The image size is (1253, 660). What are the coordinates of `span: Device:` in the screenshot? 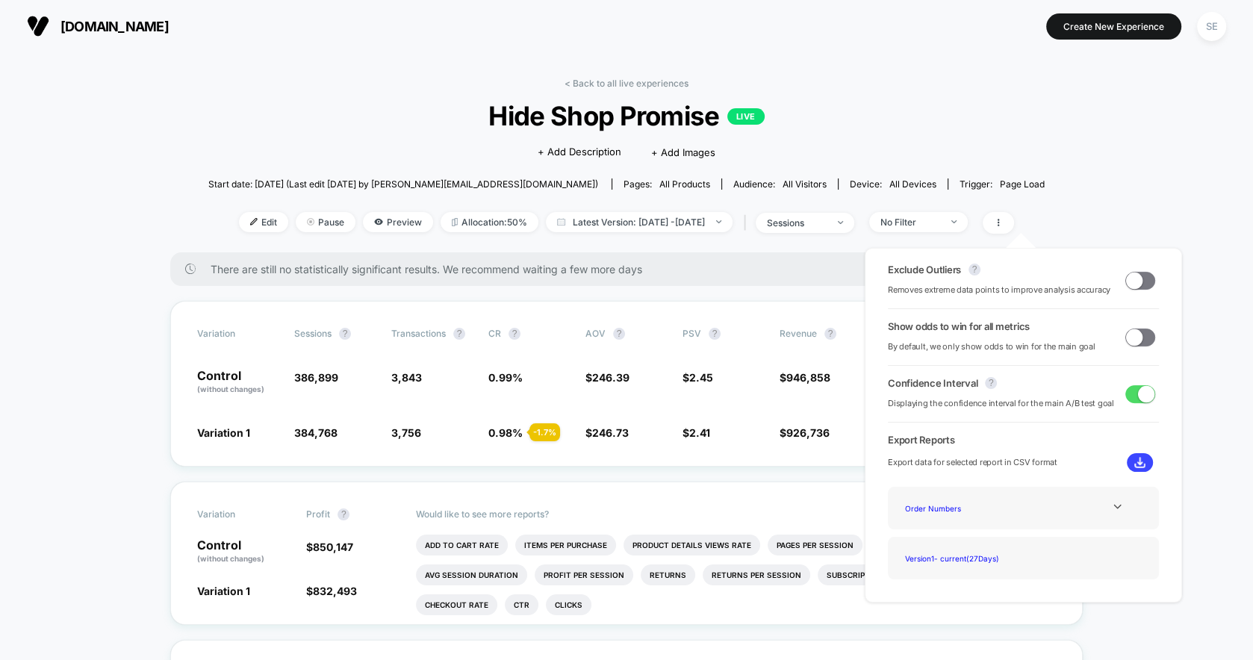 It's located at (892, 184).